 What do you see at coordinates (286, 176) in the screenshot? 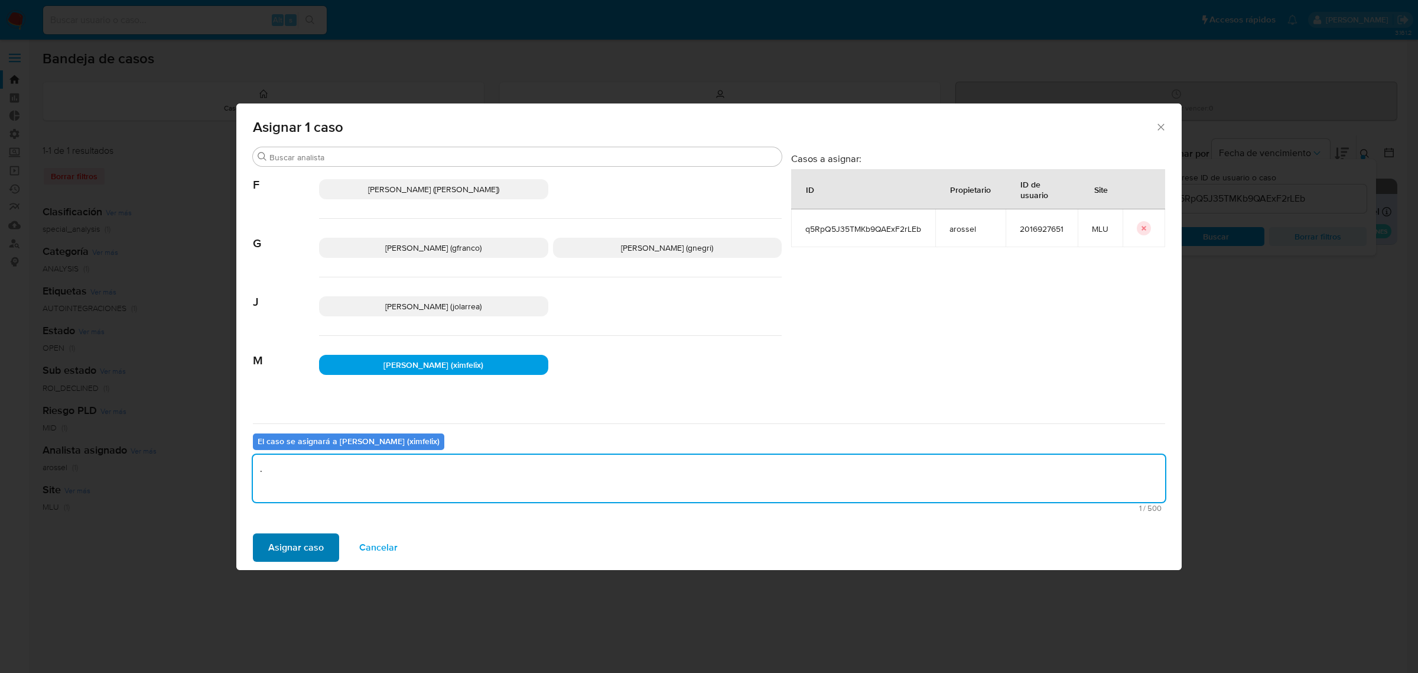
I see `span: F` at bounding box center [286, 176].